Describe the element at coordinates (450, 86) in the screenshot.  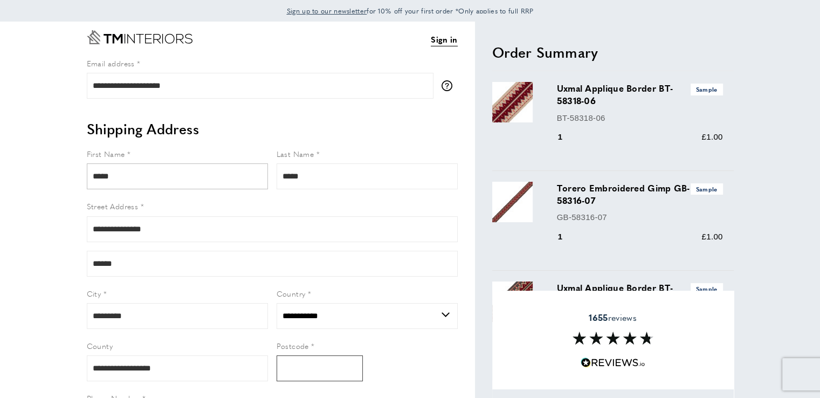
I see `button: More information` at that location.